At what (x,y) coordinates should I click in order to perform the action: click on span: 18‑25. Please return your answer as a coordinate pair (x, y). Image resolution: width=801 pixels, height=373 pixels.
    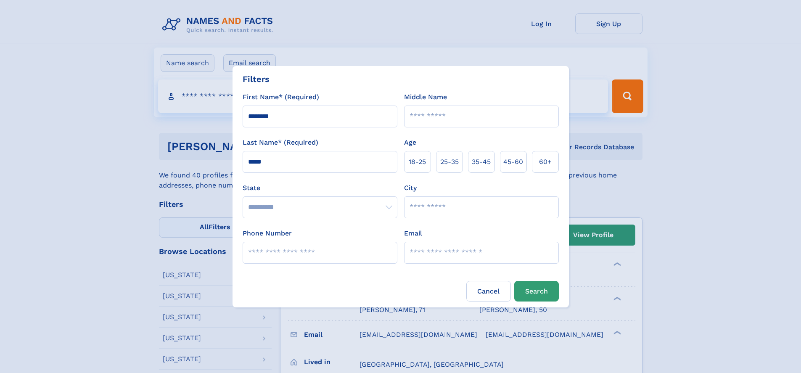
    Looking at the image, I should click on (417, 162).